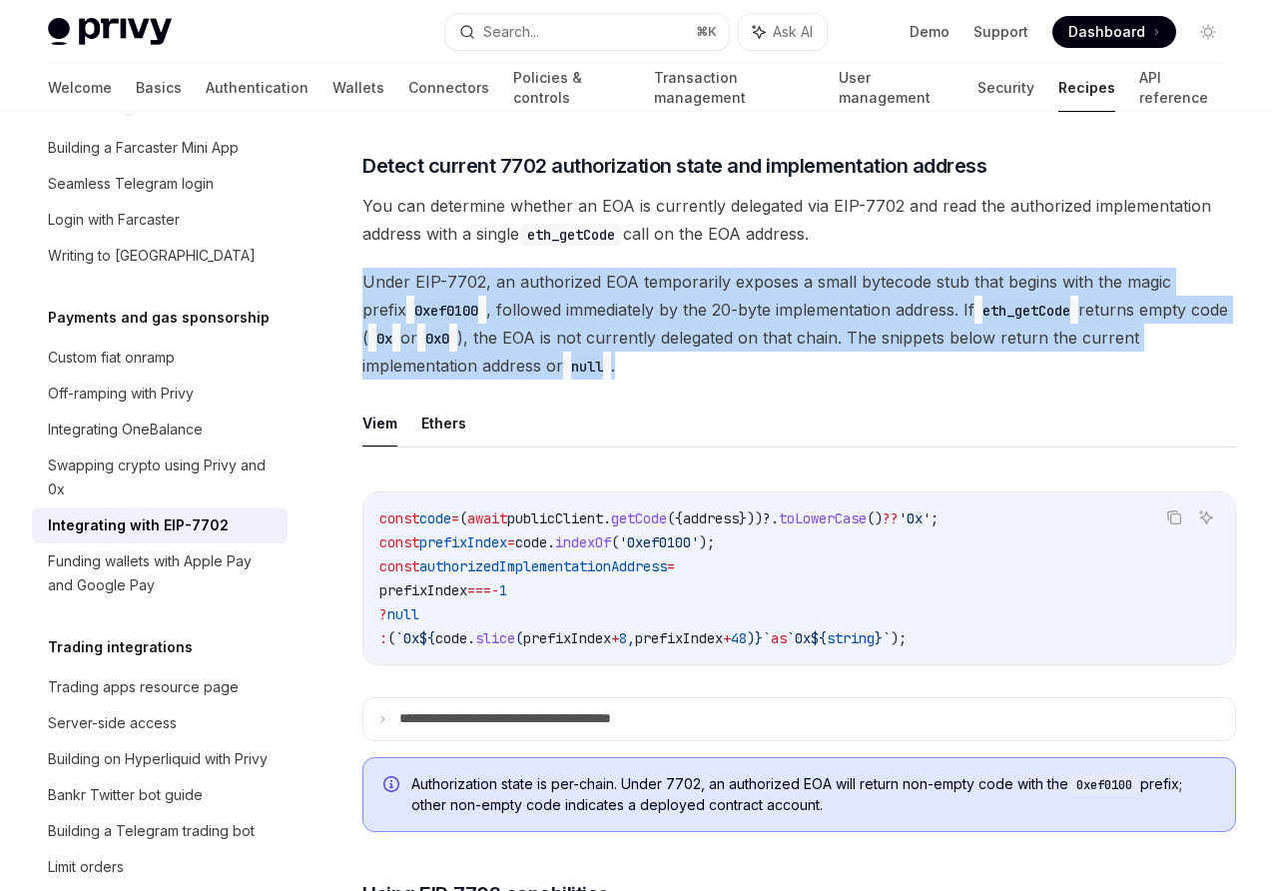  I want to click on a: Security, so click(1006, 88).